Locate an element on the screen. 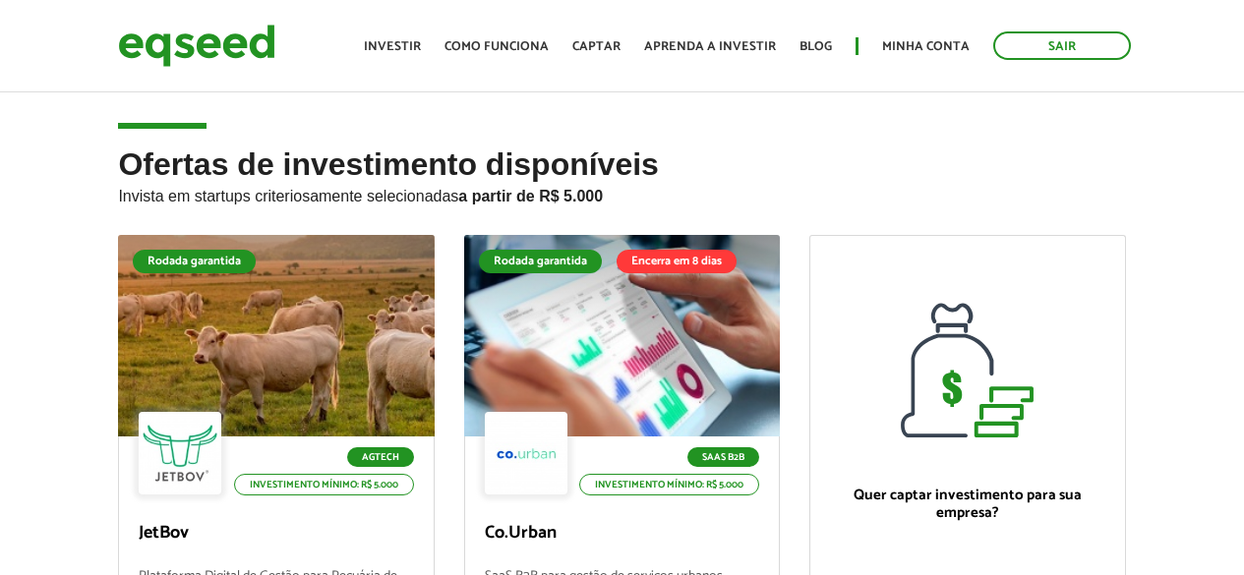 This screenshot has height=575, width=1244. a: Blog is located at coordinates (815, 46).